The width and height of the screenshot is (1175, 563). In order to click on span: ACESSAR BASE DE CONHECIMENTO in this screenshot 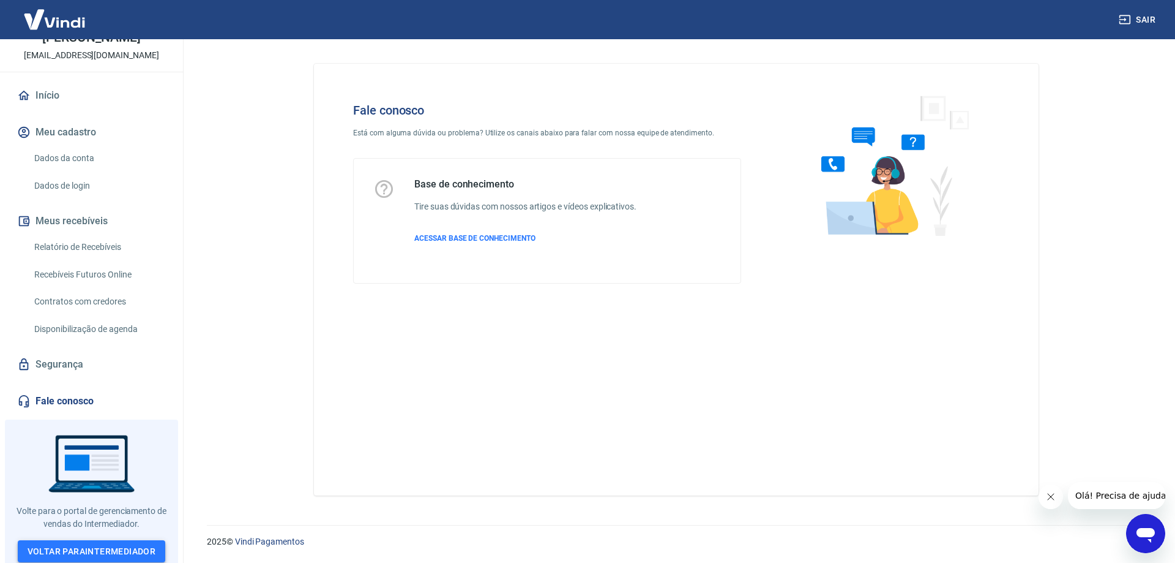, I will do `click(475, 238)`.